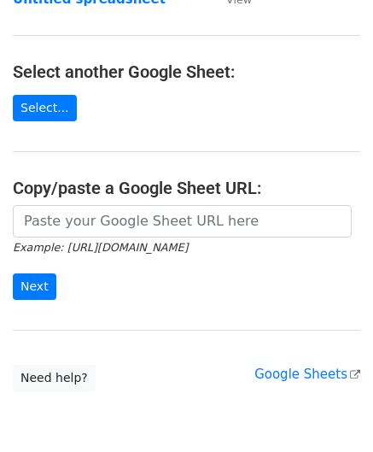 Image resolution: width=373 pixels, height=452 pixels. What do you see at coordinates (186, 188) in the screenshot?
I see `h4: Copy/paste a Google Sheet URL:` at bounding box center [186, 188].